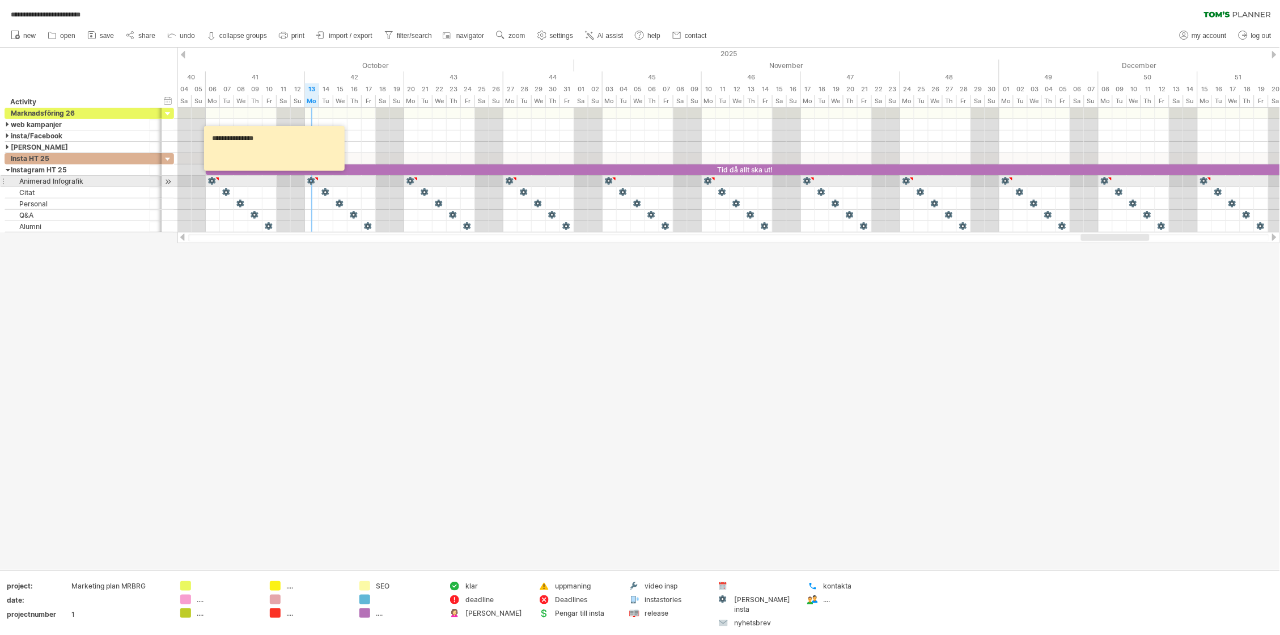 This screenshot has width=1280, height=635. Describe the element at coordinates (77, 226) in the screenshot. I see `div: Alumni` at that location.